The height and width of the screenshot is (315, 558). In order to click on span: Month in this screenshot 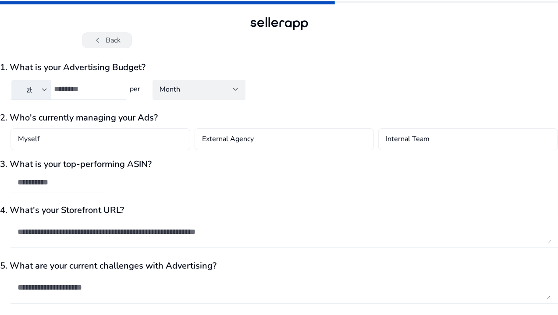, I will do `click(170, 89)`.